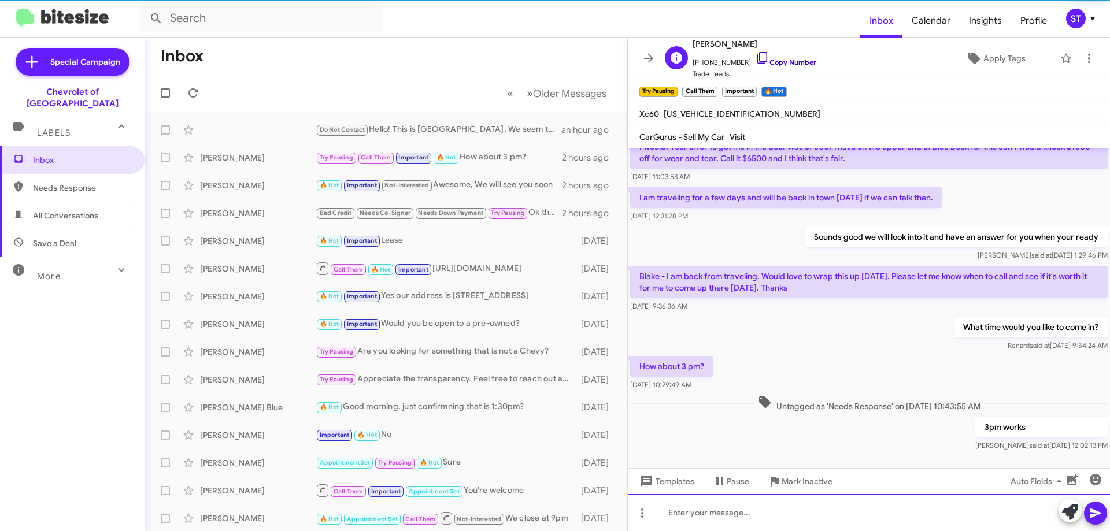  What do you see at coordinates (445, 407) in the screenshot?
I see `div: Good morning, just confirmning that is 1:30pm?` at bounding box center [445, 407].